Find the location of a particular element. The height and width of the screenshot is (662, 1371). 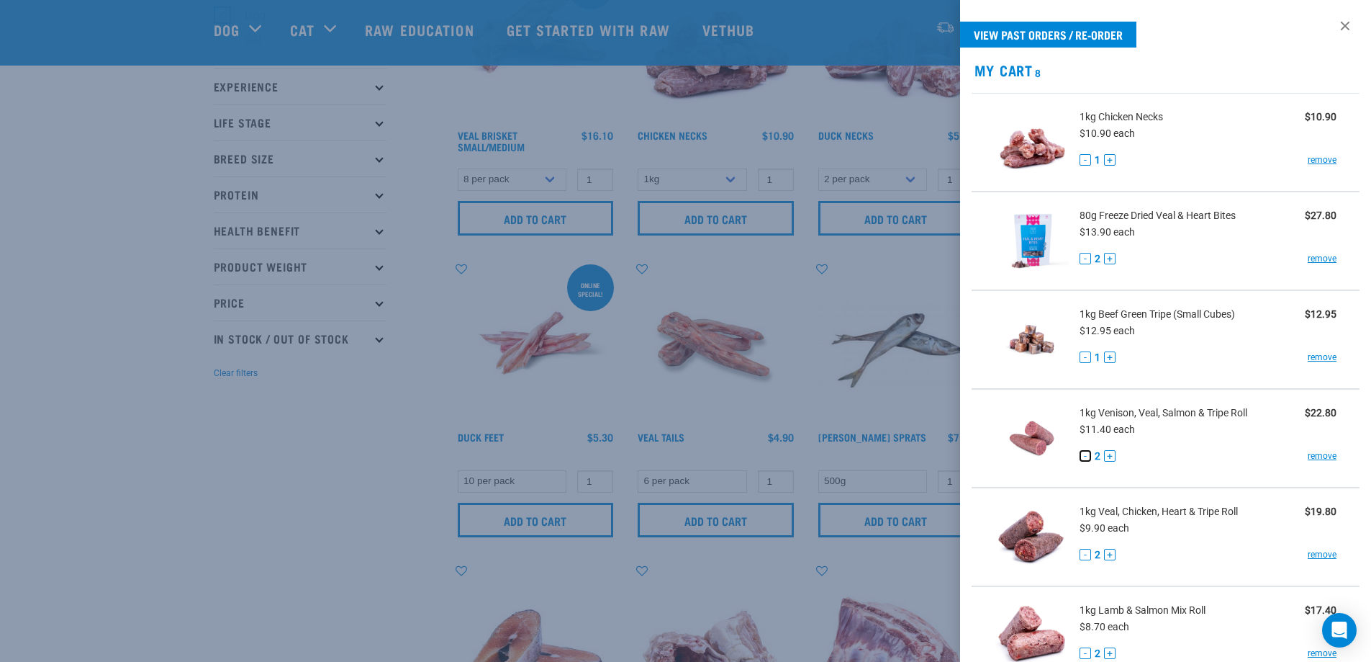

span: $13.90 each is located at coordinates (1107, 232).